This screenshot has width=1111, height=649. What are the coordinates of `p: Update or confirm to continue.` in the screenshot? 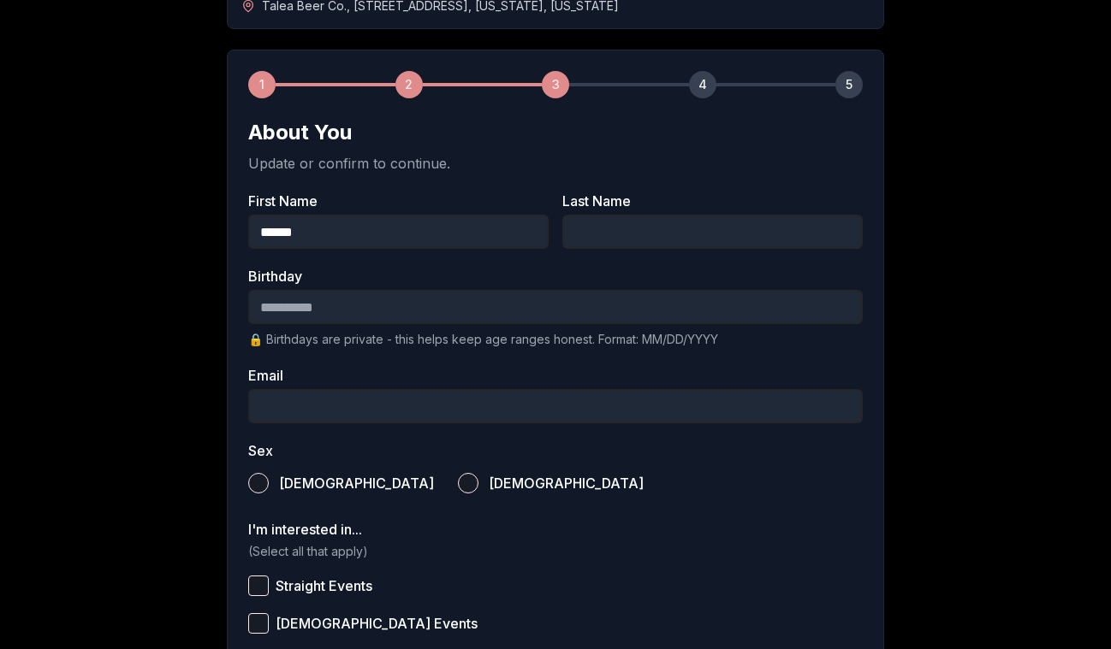 It's located at (555, 163).